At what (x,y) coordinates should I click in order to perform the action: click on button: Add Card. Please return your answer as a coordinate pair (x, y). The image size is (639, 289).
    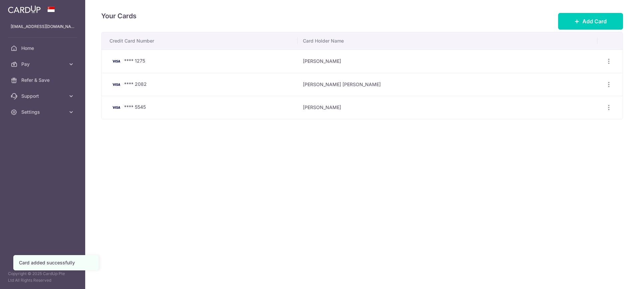
    Looking at the image, I should click on (590, 21).